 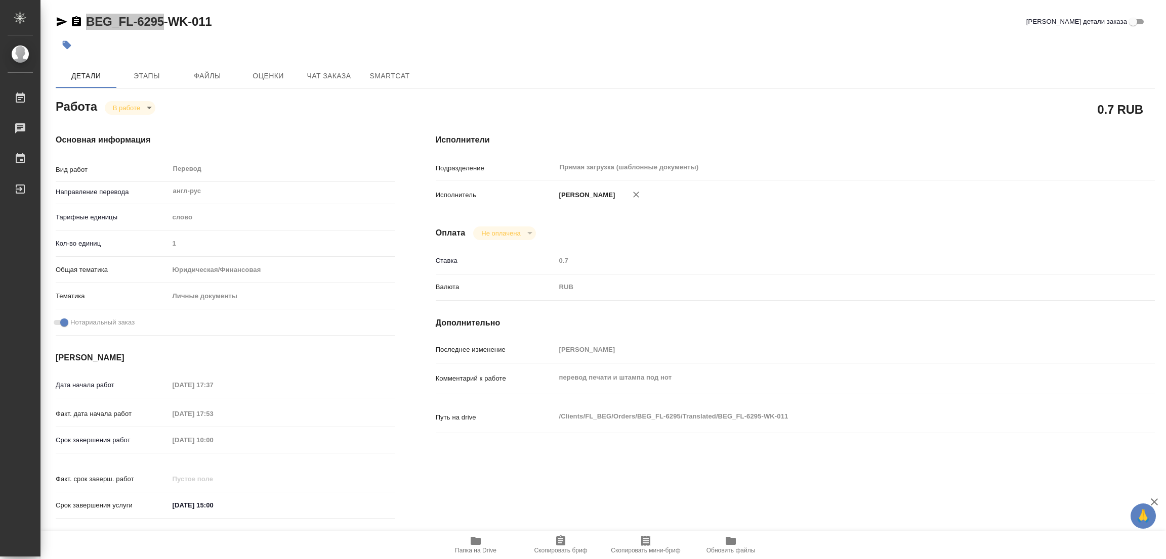 I want to click on div: слово, so click(x=282, y=218).